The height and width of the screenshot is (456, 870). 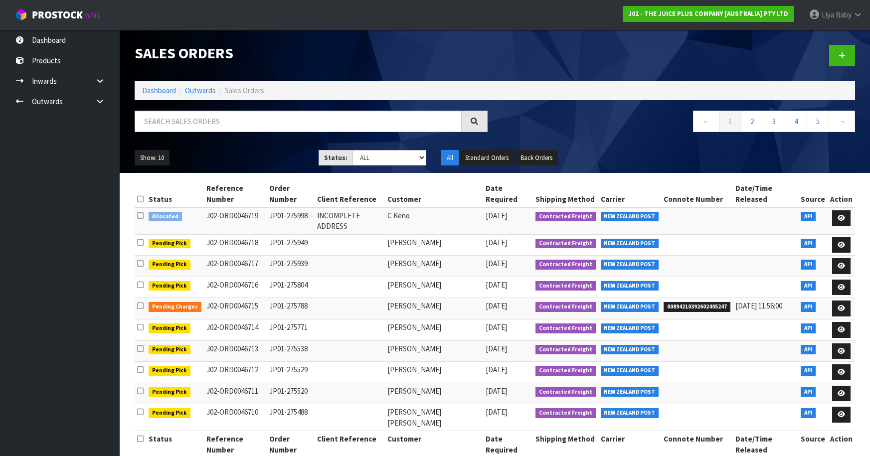 What do you see at coordinates (796, 121) in the screenshot?
I see `a: 4` at bounding box center [796, 121].